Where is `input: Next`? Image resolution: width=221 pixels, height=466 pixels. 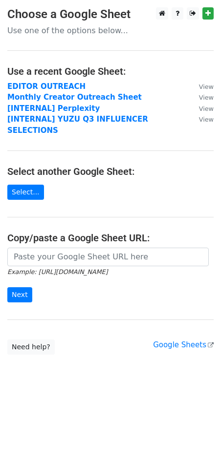
input: Next is located at coordinates (20, 295).